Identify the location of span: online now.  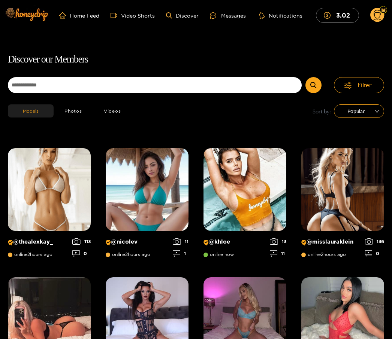
(218, 255).